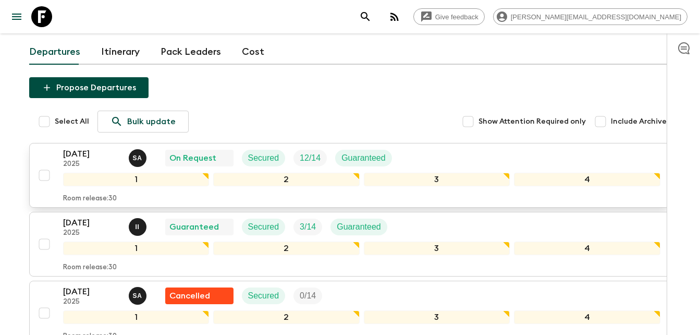 This screenshot has height=335, width=700. Describe the element at coordinates (17, 17) in the screenshot. I see `button: menu` at that location.